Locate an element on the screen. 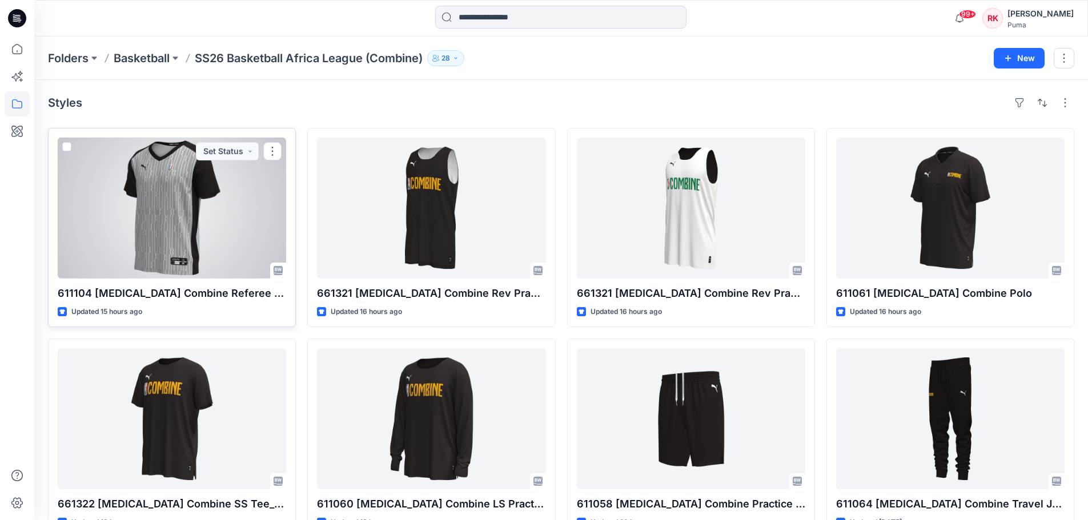  p: 28 is located at coordinates (446, 58).